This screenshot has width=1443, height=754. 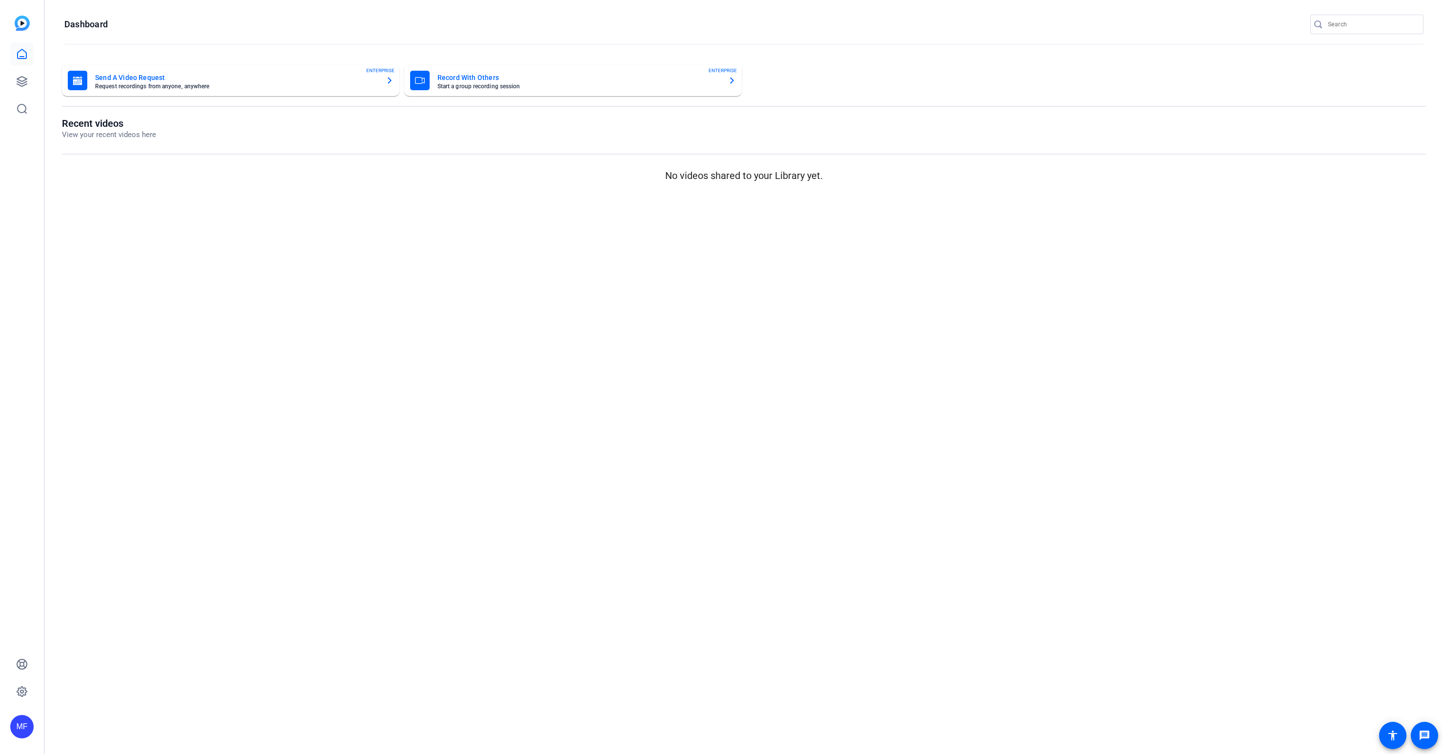 What do you see at coordinates (86, 24) in the screenshot?
I see `h1: Dashboard` at bounding box center [86, 24].